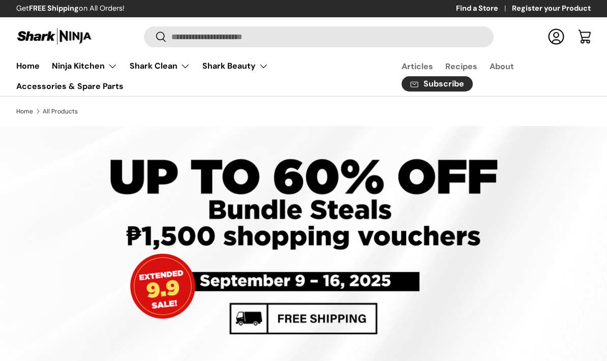 The width and height of the screenshot is (607, 361). Describe the element at coordinates (160, 66) in the screenshot. I see `a: Shark Clean` at that location.